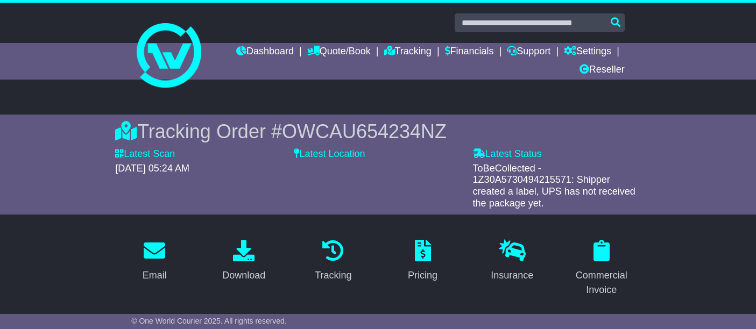 This screenshot has width=756, height=329. What do you see at coordinates (587, 52) in the screenshot?
I see `a: Settings` at bounding box center [587, 52].